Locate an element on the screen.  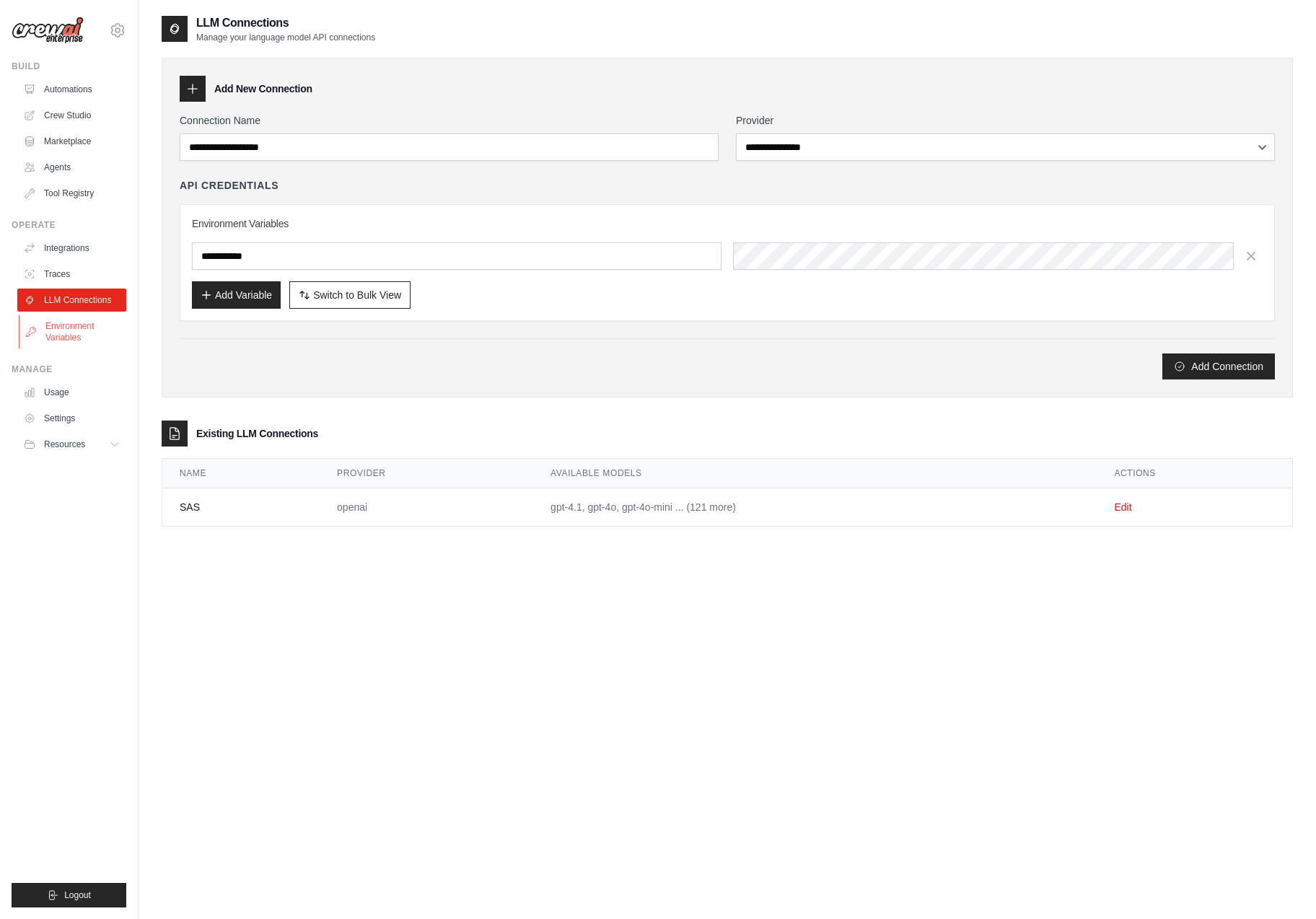
th: Name is located at coordinates (241, 474).